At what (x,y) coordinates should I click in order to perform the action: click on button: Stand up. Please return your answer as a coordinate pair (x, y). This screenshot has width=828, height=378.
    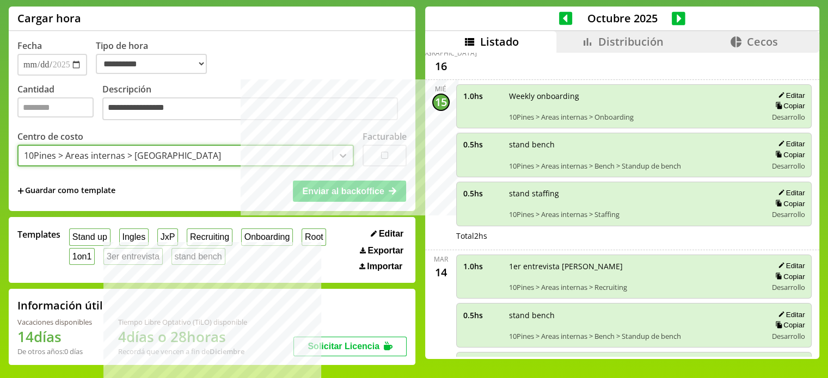
    Looking at the image, I should click on (90, 237).